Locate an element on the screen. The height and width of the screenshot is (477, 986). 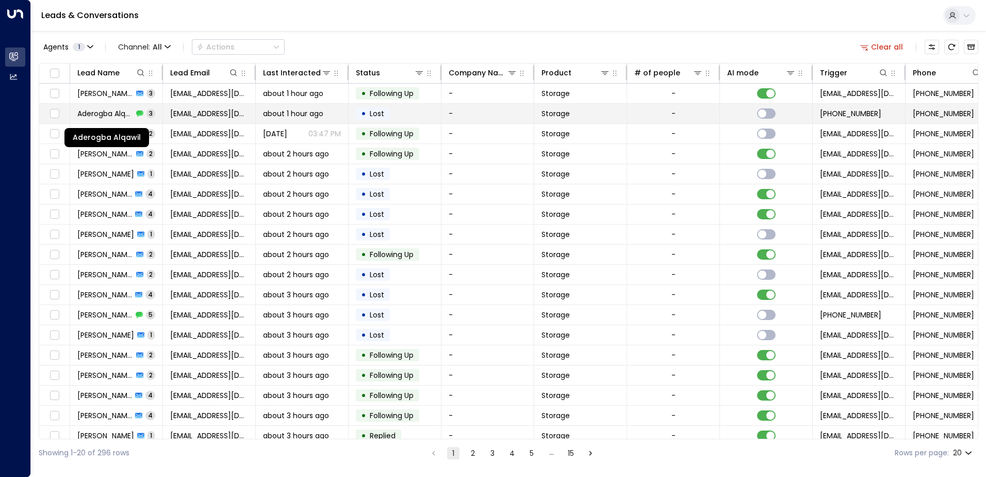
span: jennij774@gmail.com is located at coordinates (209, 375).